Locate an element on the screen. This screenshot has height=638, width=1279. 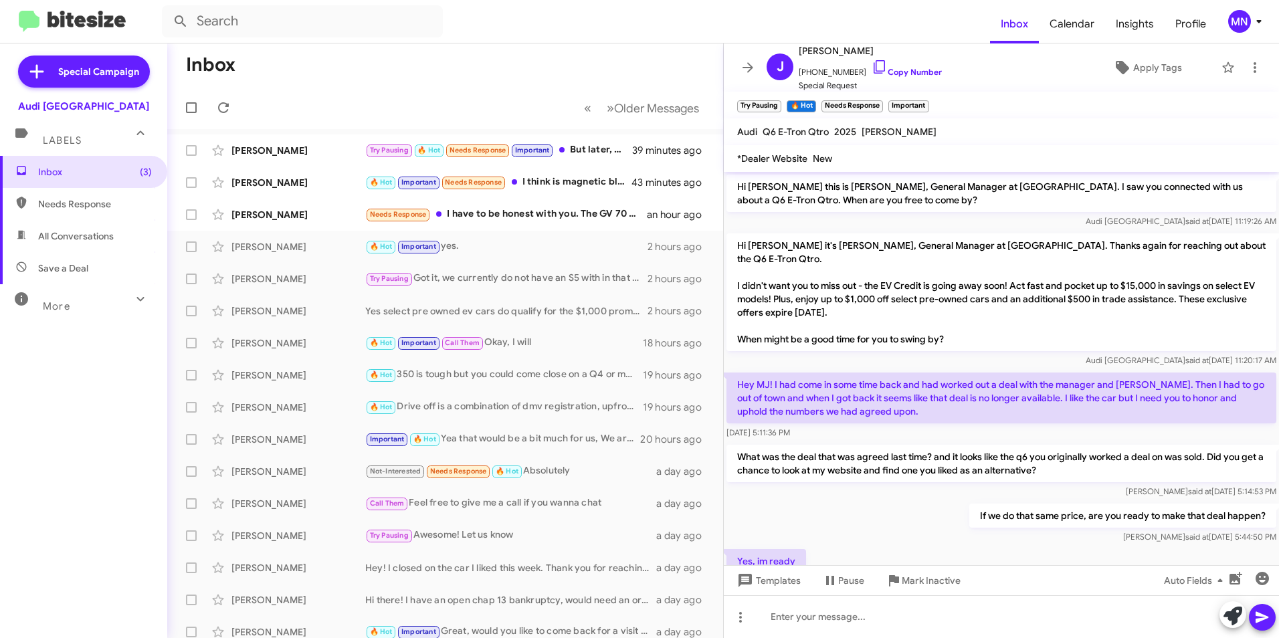
button: Pause is located at coordinates (843, 581).